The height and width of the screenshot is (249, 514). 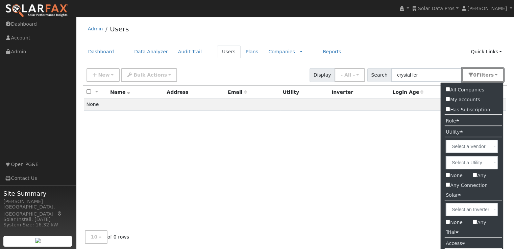 I want to click on button: New, so click(x=103, y=75).